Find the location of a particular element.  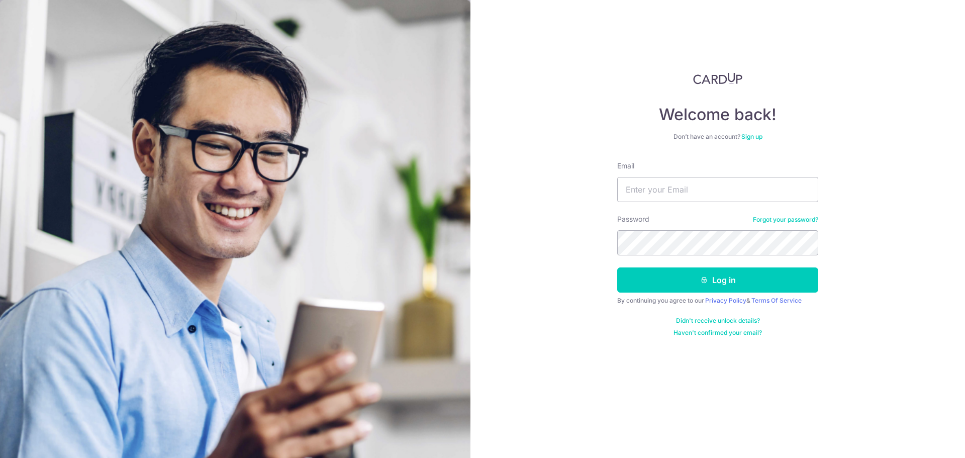

label: Password is located at coordinates (633, 219).